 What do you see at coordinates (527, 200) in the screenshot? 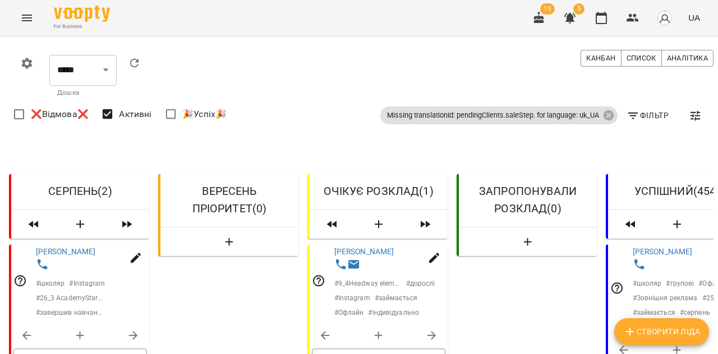
I see `h6: ЗАПРОПОНУВАЛИ РОЗКЛАД ( 0 )` at bounding box center [527, 200].